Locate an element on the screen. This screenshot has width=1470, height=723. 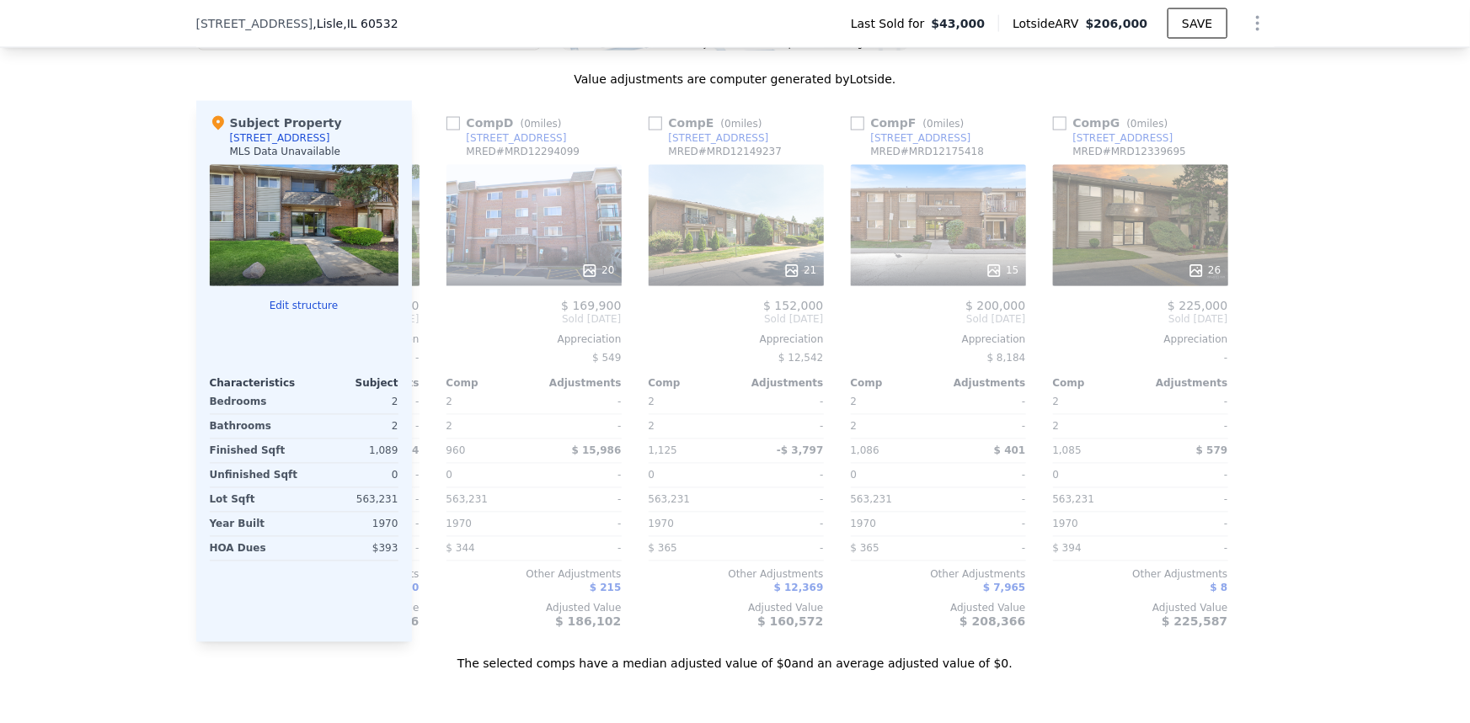
div: Finished Sqft is located at coordinates (255, 451).